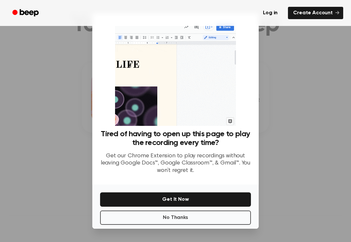 This screenshot has width=351, height=242. What do you see at coordinates (175, 218) in the screenshot?
I see `button: No Thanks` at bounding box center [175, 218].